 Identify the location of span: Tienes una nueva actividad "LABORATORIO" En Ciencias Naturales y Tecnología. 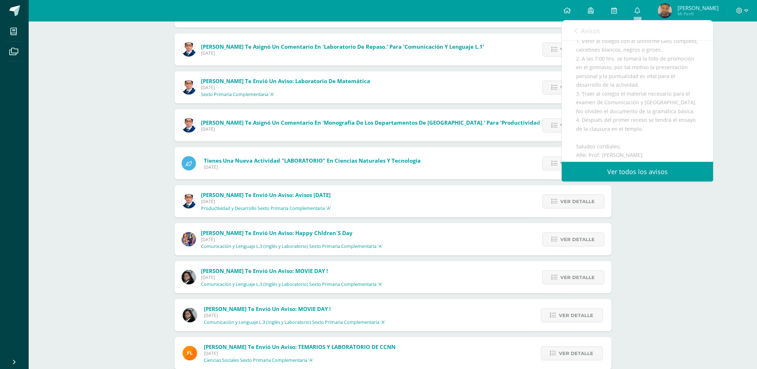
(312, 160).